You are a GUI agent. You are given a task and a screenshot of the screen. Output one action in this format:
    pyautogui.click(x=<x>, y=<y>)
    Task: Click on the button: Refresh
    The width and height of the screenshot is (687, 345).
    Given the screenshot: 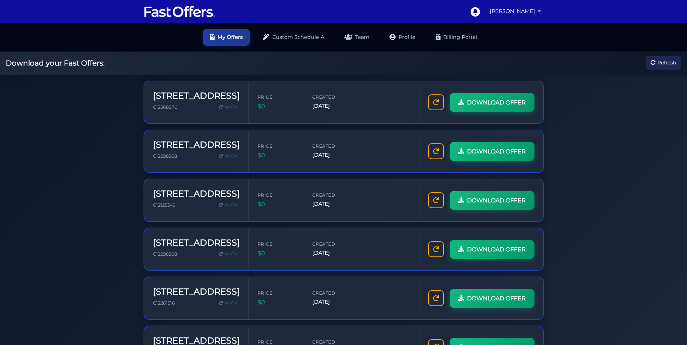 What is the action you would take?
    pyautogui.click(x=663, y=63)
    